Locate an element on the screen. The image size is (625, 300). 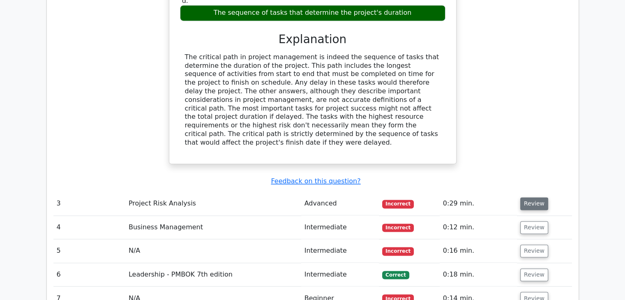
td: N/A is located at coordinates (213, 251).